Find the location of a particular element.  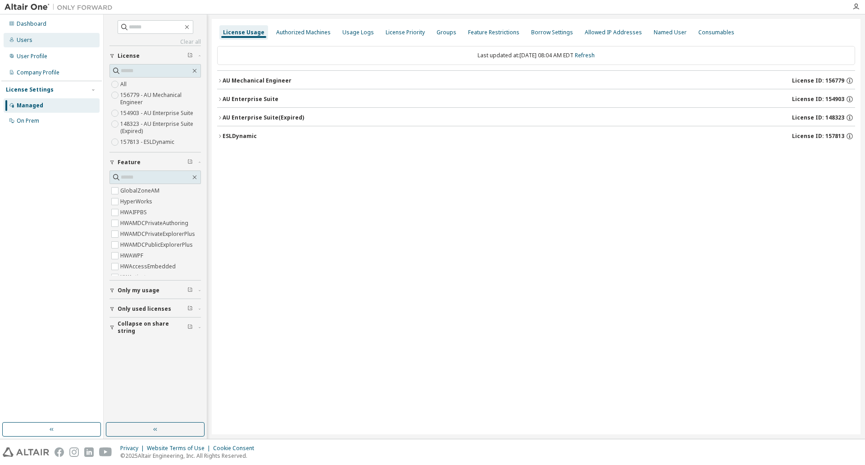

div: Borrow Settings is located at coordinates (552, 32).